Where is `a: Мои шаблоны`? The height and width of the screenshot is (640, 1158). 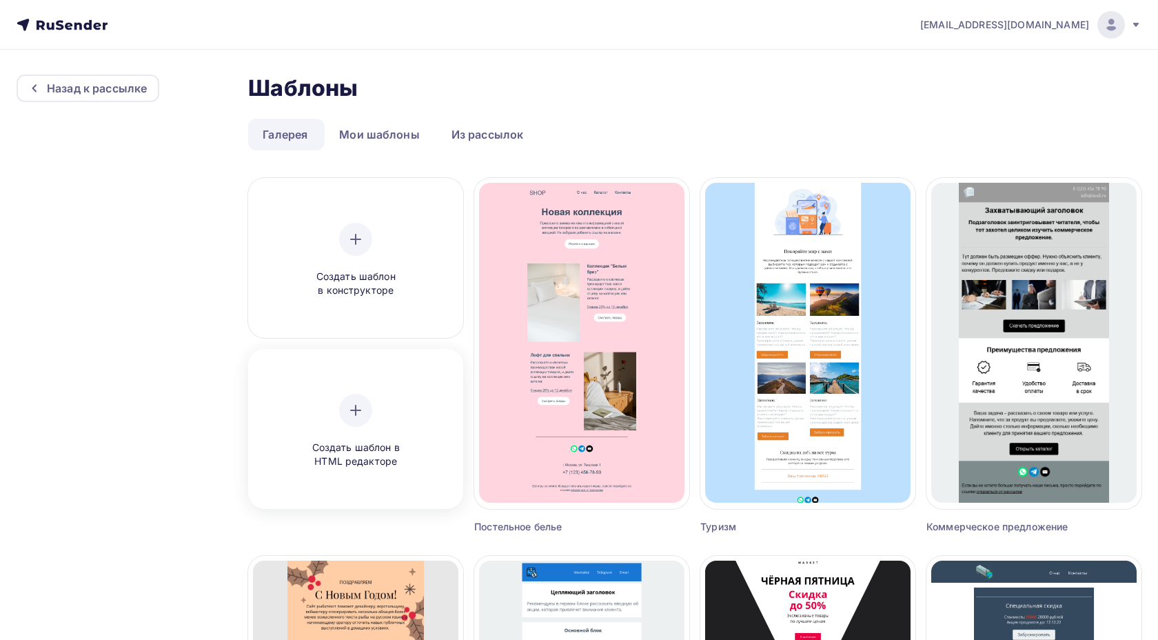 a: Мои шаблоны is located at coordinates (379, 134).